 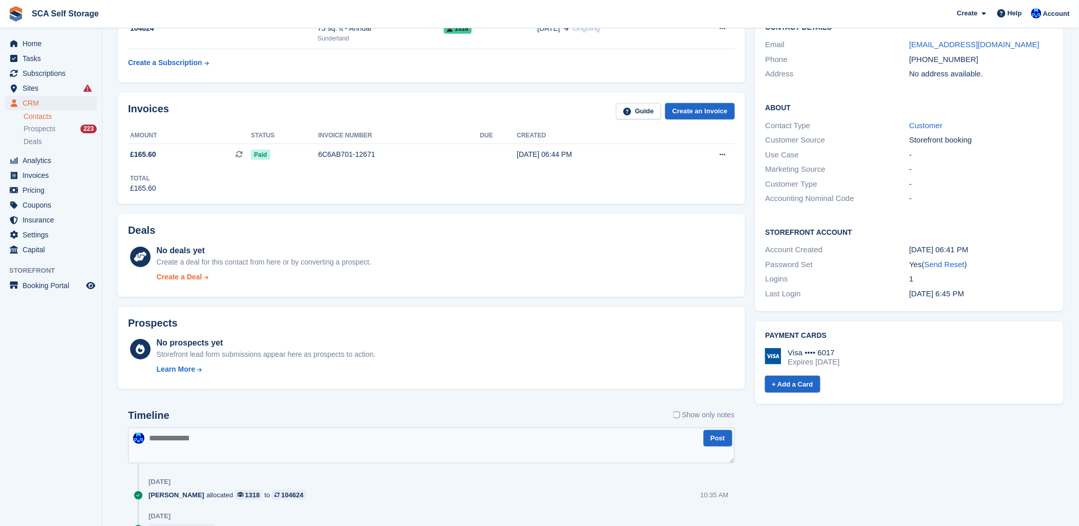 What do you see at coordinates (230, 494) in the screenshot?
I see `div: allocated to` at bounding box center [230, 494].